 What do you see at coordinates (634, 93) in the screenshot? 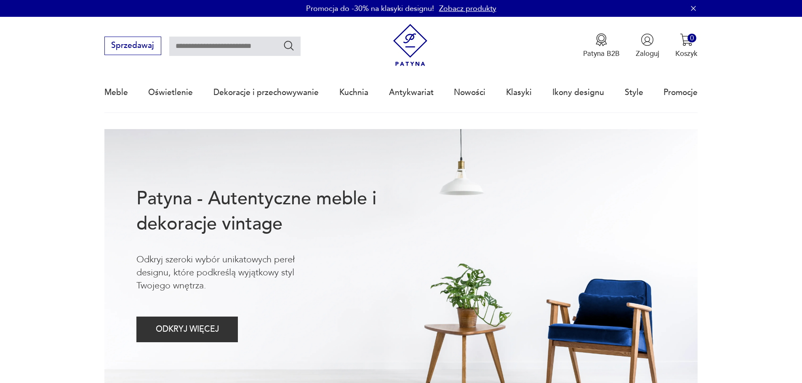
I see `a: Style` at bounding box center [634, 93].